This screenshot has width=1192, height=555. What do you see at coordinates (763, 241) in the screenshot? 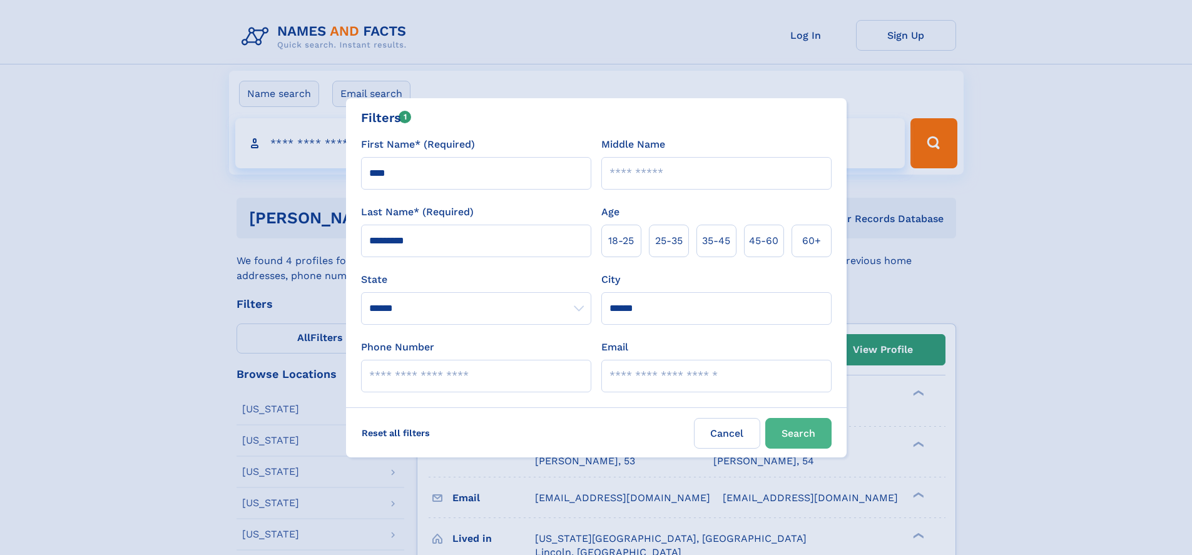
I see `span: 45‑60` at bounding box center [763, 241].